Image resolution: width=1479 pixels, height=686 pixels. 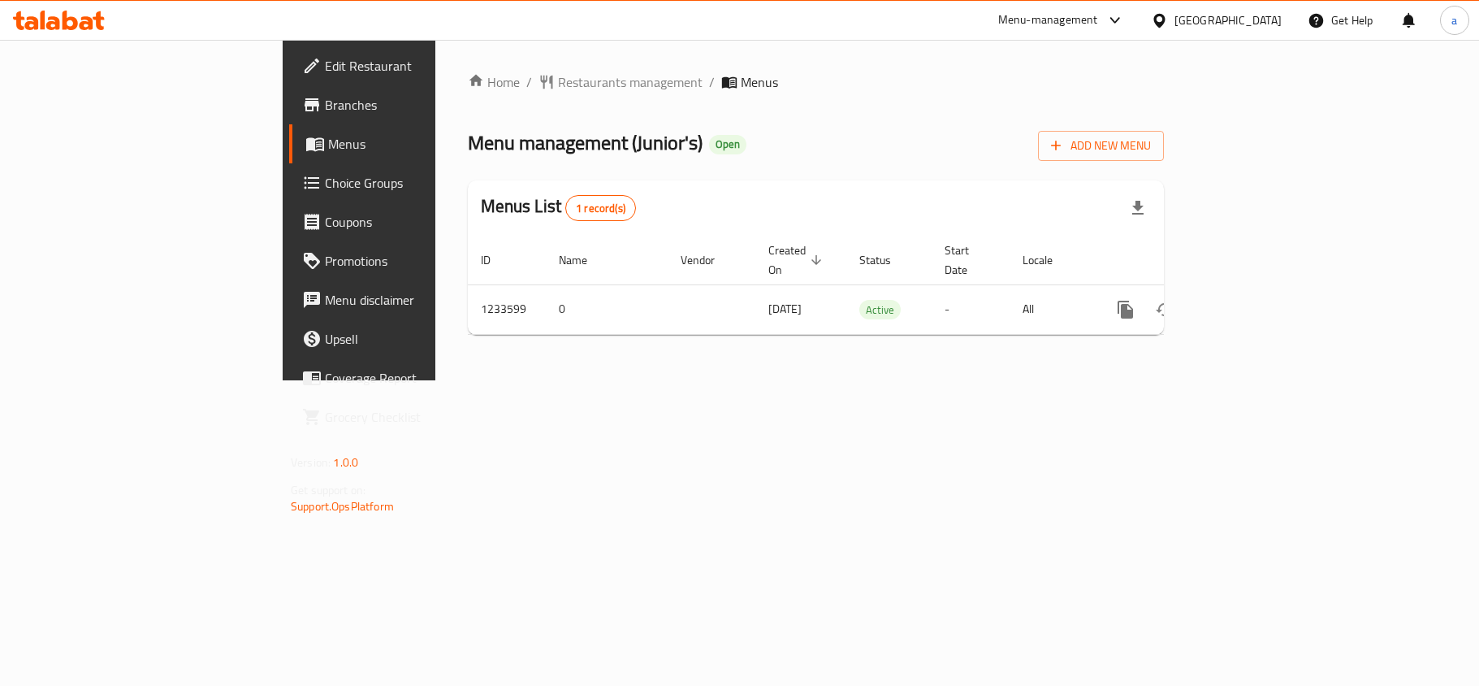 What do you see at coordinates (815, 82) in the screenshot?
I see `nav: breadcrumb` at bounding box center [815, 82].